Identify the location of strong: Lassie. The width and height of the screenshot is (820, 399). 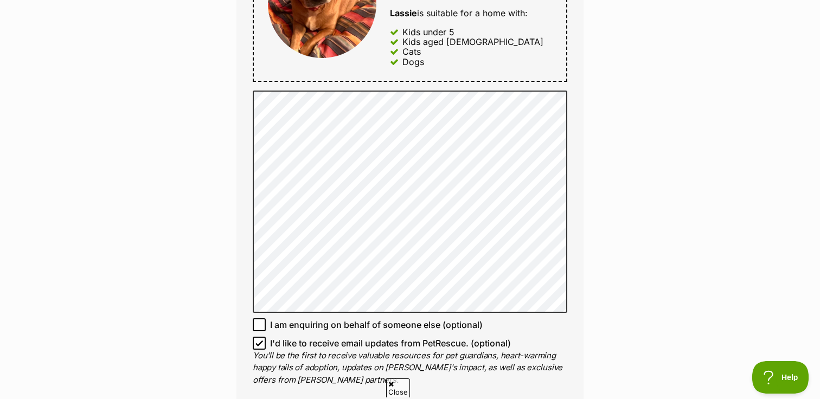
(404, 13).